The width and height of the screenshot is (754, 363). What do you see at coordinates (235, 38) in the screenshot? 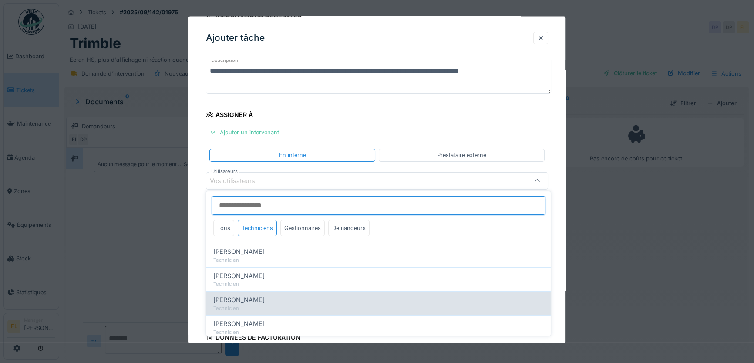
I see `h3: Ajouter tâche` at bounding box center [235, 38].